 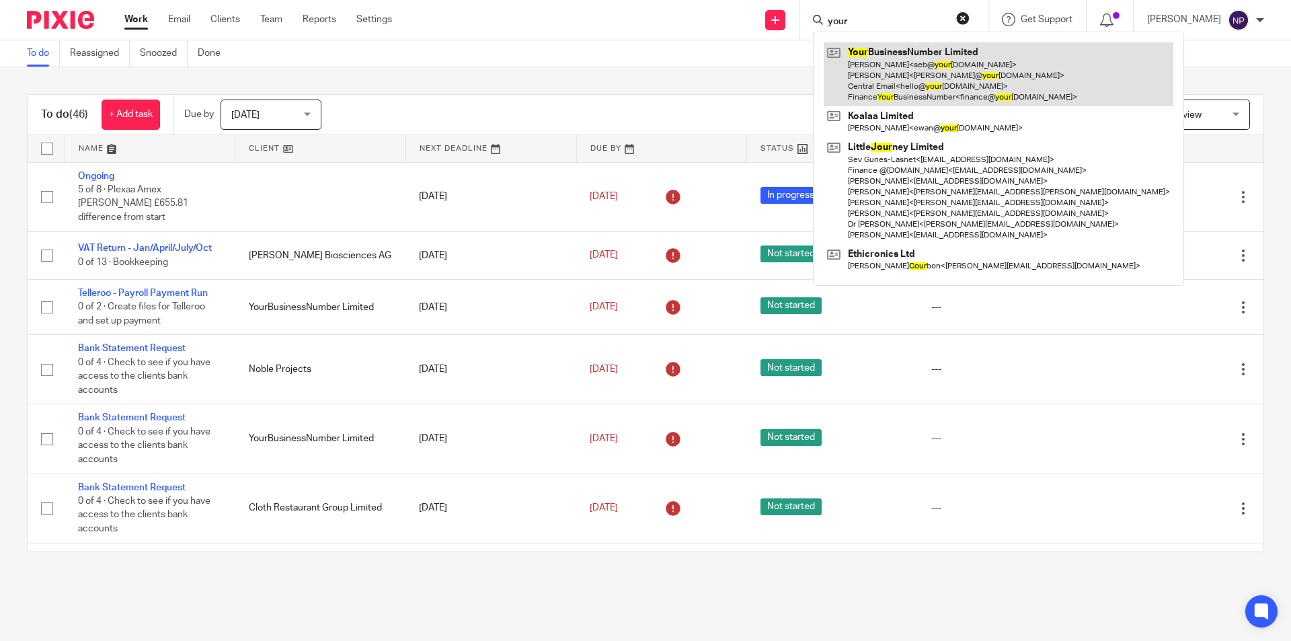 I want to click on a: Team, so click(x=271, y=19).